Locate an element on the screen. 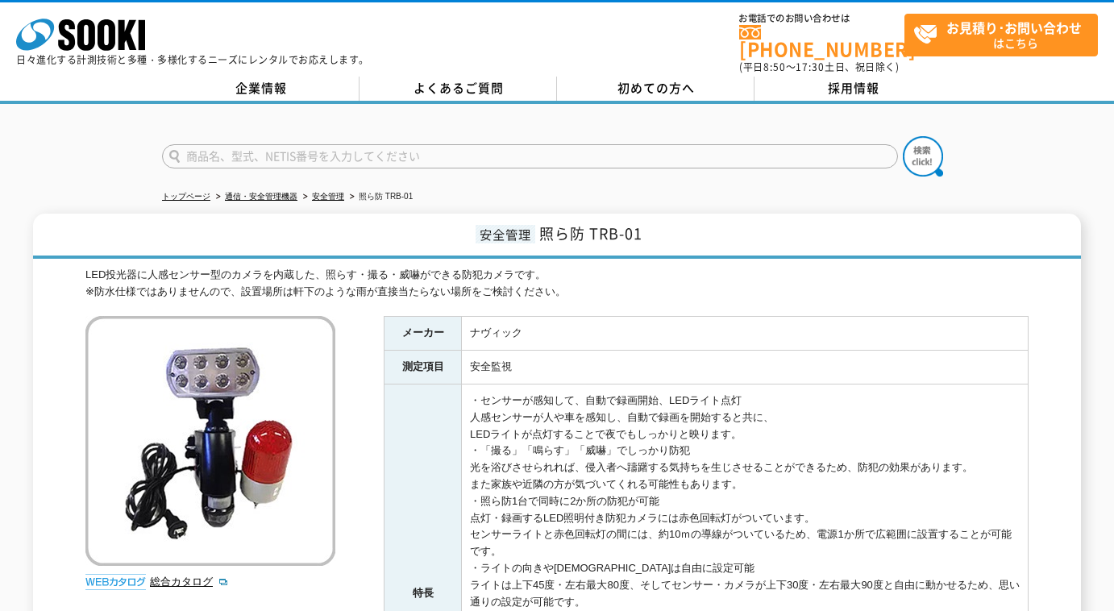 The image size is (1114, 611). img: btn_search.png is located at coordinates (923, 156).